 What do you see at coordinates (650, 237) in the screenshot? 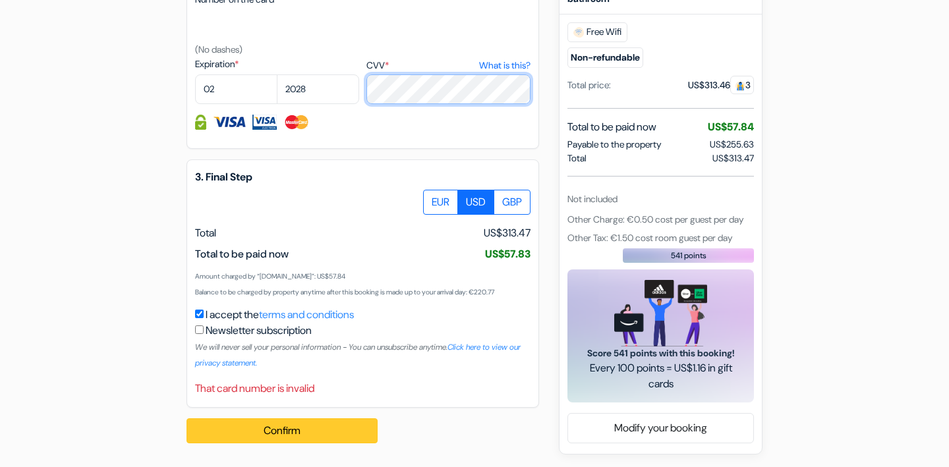
I see `span: Other Tax: €1.50 cost room guest per day` at bounding box center [650, 237].